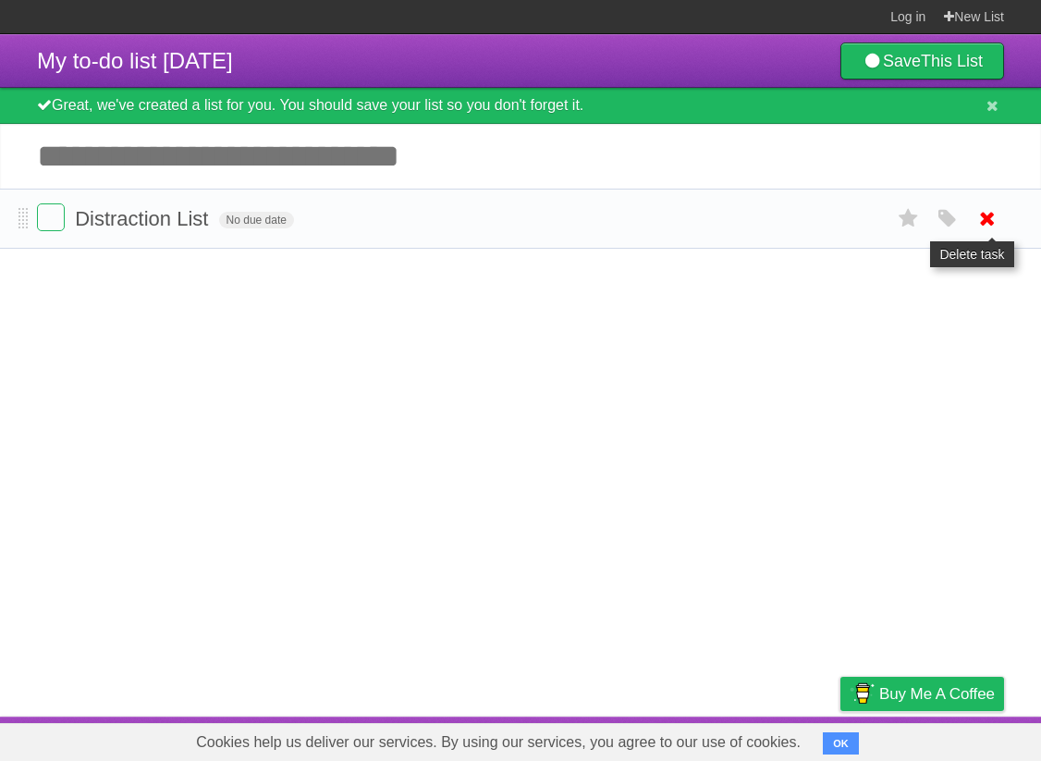  I want to click on label: Done, so click(51, 217).